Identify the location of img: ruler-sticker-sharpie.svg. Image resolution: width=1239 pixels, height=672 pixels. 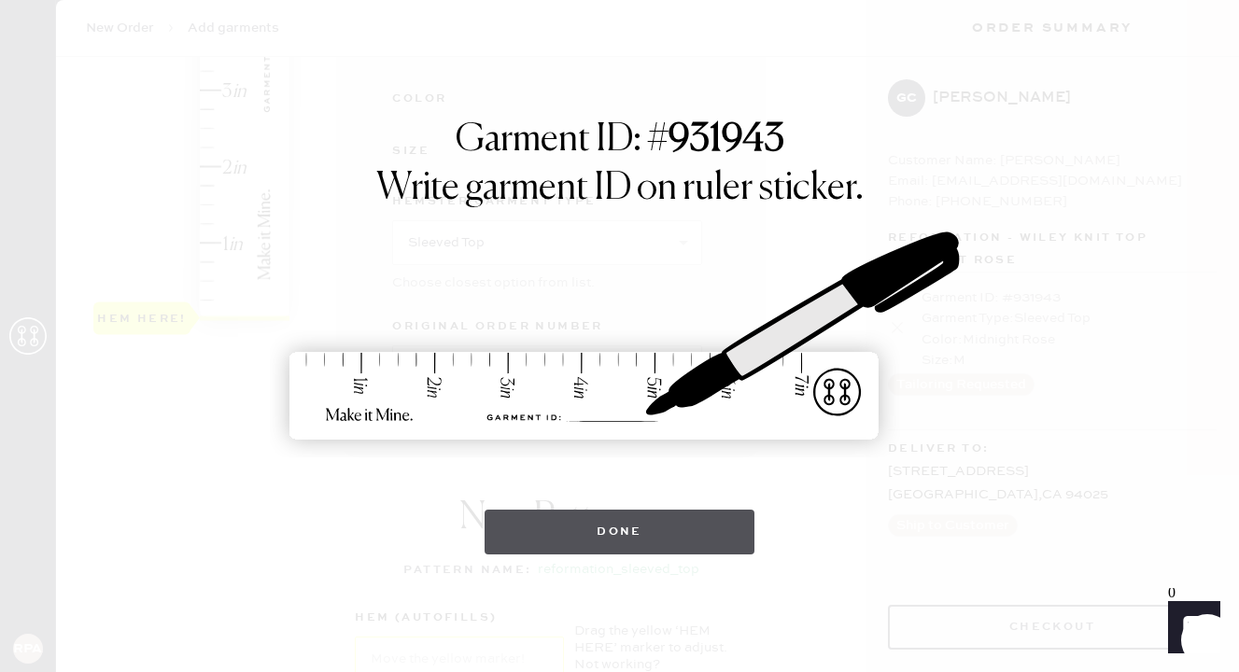
(620, 337).